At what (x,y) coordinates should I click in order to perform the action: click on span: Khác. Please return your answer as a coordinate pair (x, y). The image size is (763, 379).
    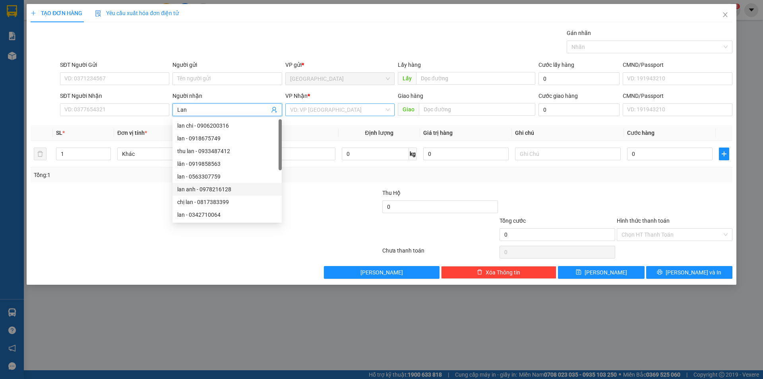
    Looking at the image, I should click on (170, 154).